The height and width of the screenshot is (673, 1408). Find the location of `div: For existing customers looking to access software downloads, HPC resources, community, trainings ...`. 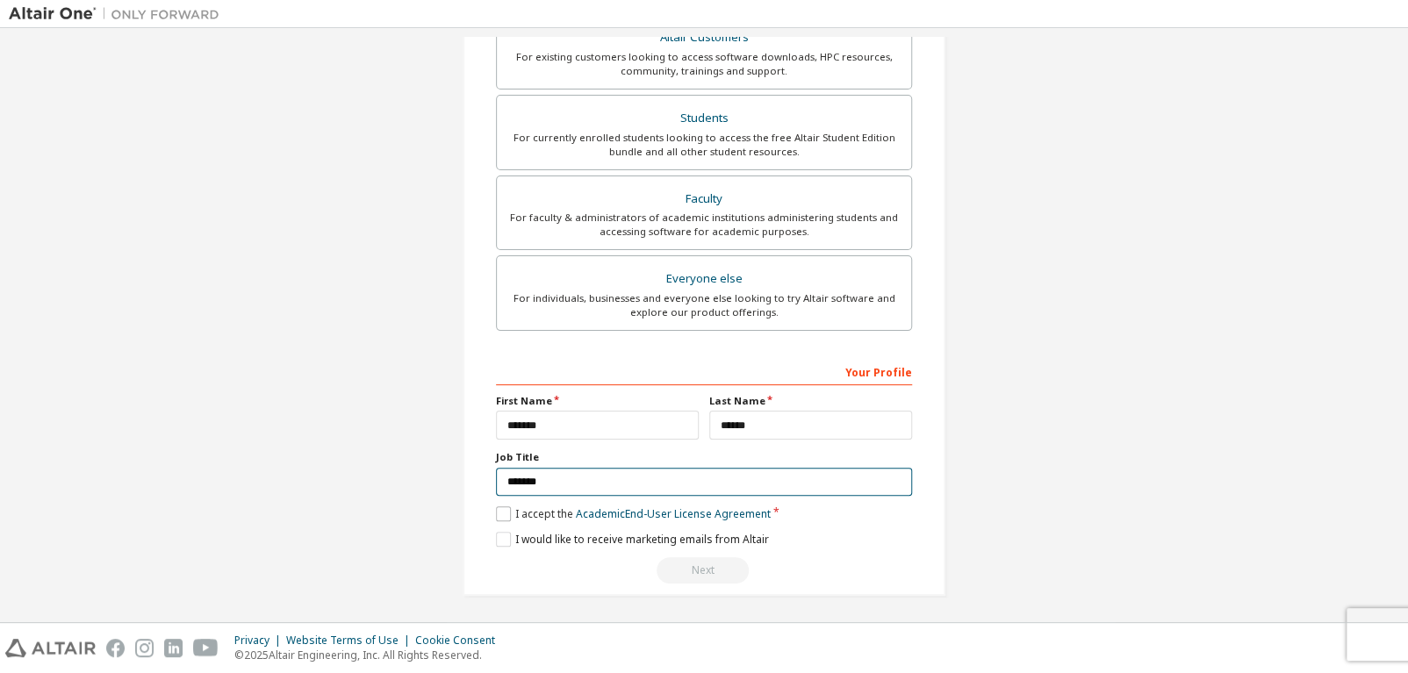

div: For existing customers looking to access software downloads, HPC resources, community, trainings ... is located at coordinates (704, 64).